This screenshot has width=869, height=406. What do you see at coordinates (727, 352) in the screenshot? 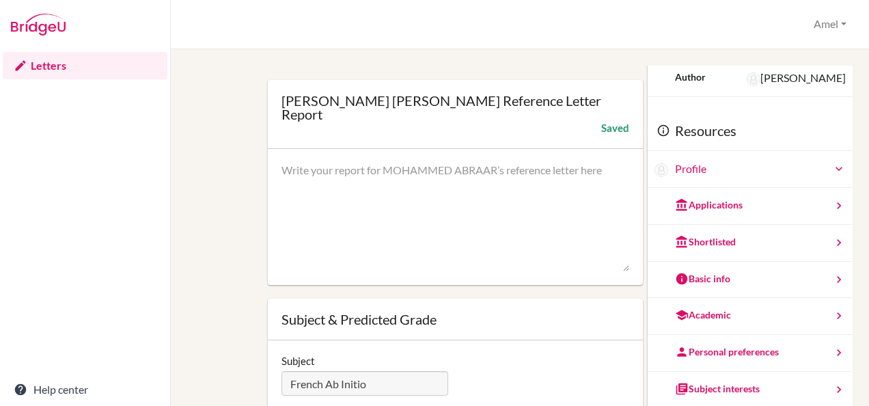
I see `div: Personal preferences` at bounding box center [727, 352].